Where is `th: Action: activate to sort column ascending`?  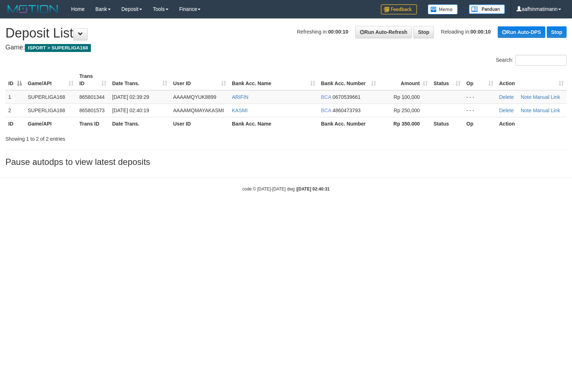 th: Action: activate to sort column ascending is located at coordinates (531, 80).